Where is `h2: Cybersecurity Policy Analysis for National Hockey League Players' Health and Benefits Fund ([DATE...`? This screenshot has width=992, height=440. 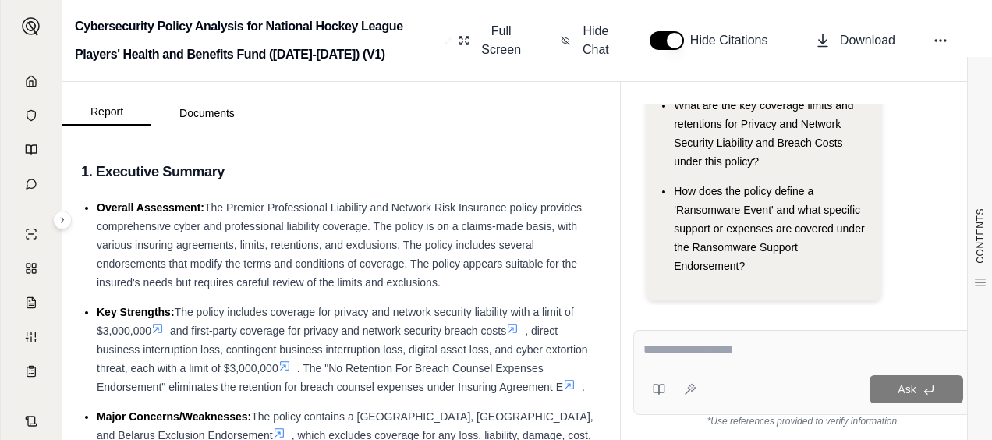 h2: Cybersecurity Policy Analysis for National Hockey League Players' Health and Benefits Fund ([DATE... is located at coordinates (257, 41).